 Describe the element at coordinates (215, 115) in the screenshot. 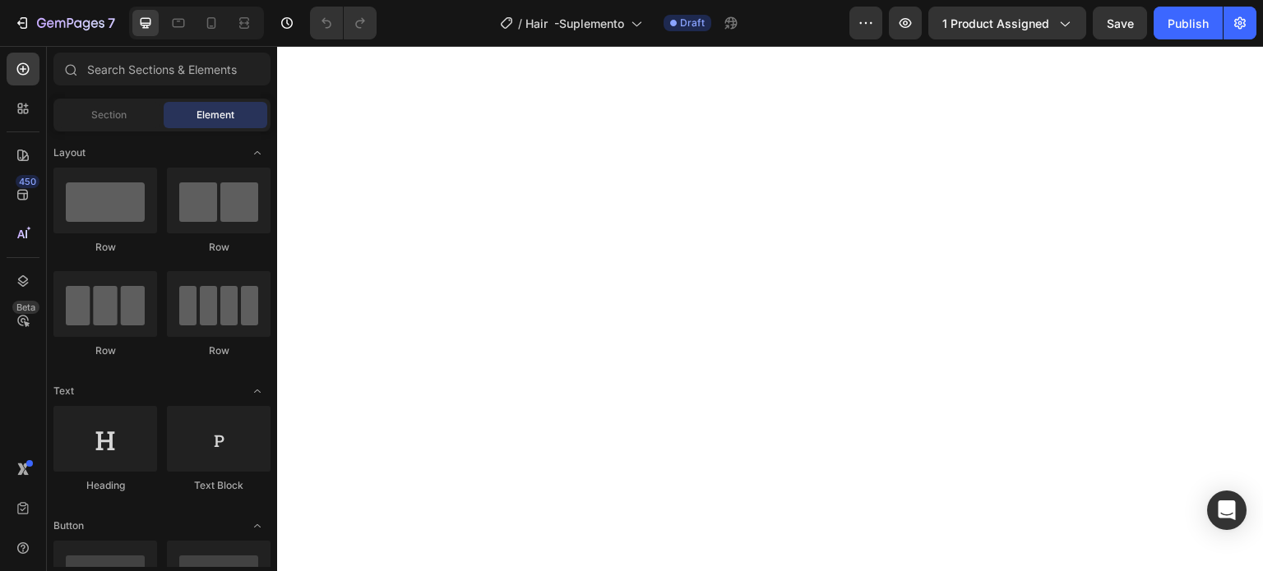

I see `span: Element` at that location.